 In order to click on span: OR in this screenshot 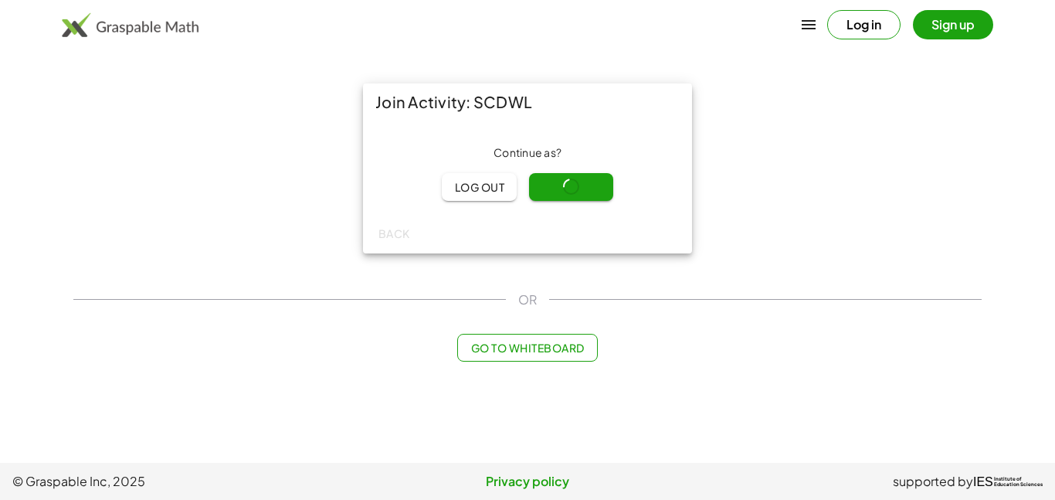, I will do `click(527, 300)`.